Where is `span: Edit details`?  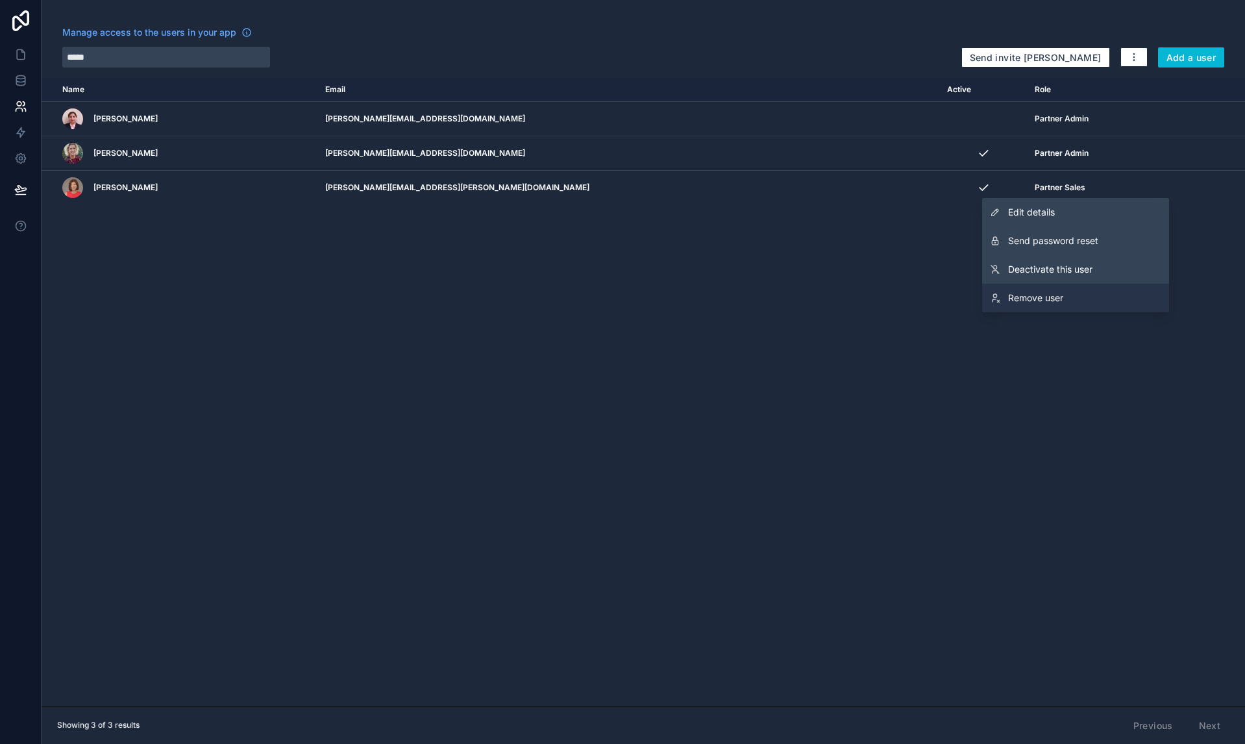
span: Edit details is located at coordinates (1032, 212).